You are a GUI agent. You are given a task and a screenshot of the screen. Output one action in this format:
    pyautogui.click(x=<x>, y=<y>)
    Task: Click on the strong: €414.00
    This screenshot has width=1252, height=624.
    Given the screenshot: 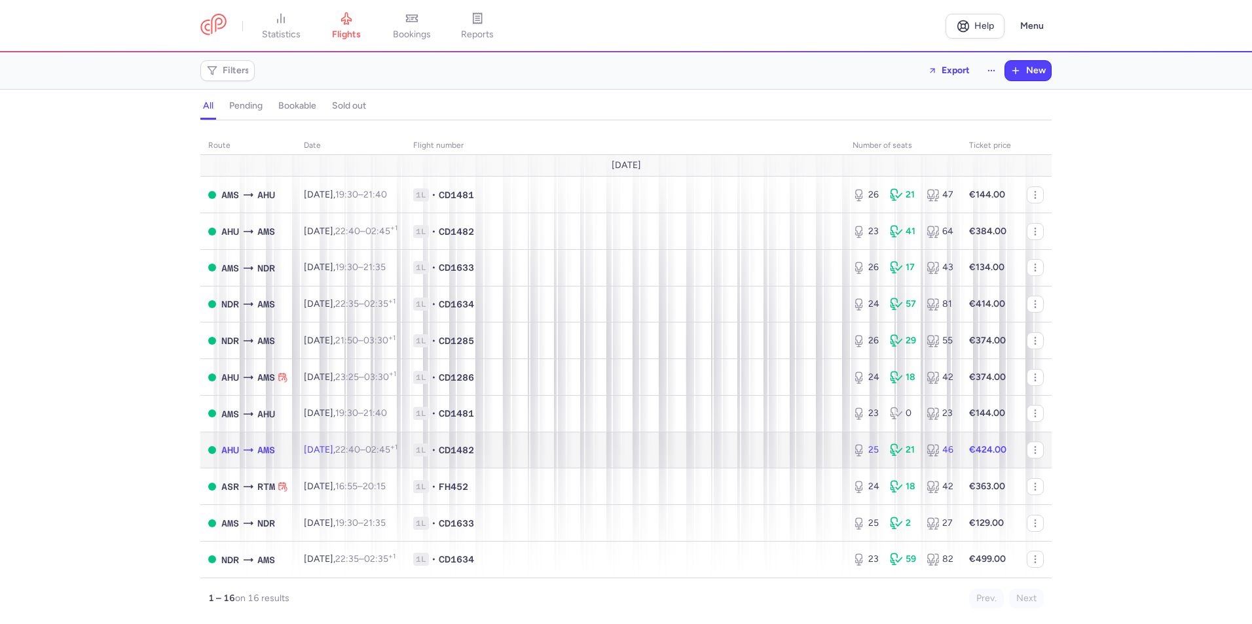 What is the action you would take?
    pyautogui.click(x=986, y=304)
    